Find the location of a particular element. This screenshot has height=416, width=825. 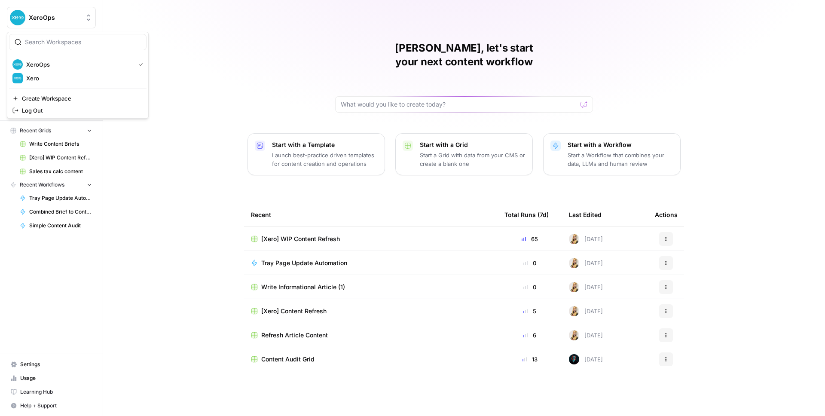

p: Start with a Template is located at coordinates (325, 145).